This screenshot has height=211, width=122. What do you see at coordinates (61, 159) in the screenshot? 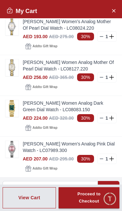
I see `span: AED 295.00` at bounding box center [61, 159].